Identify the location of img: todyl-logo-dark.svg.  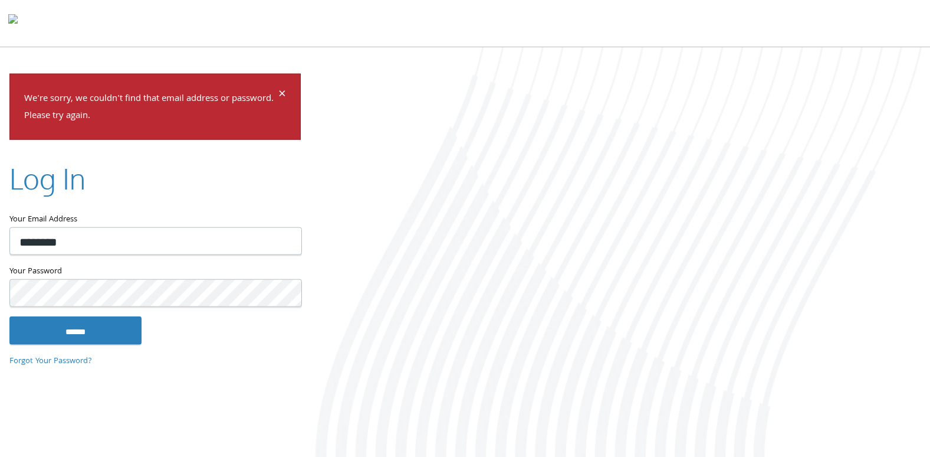
(13, 22).